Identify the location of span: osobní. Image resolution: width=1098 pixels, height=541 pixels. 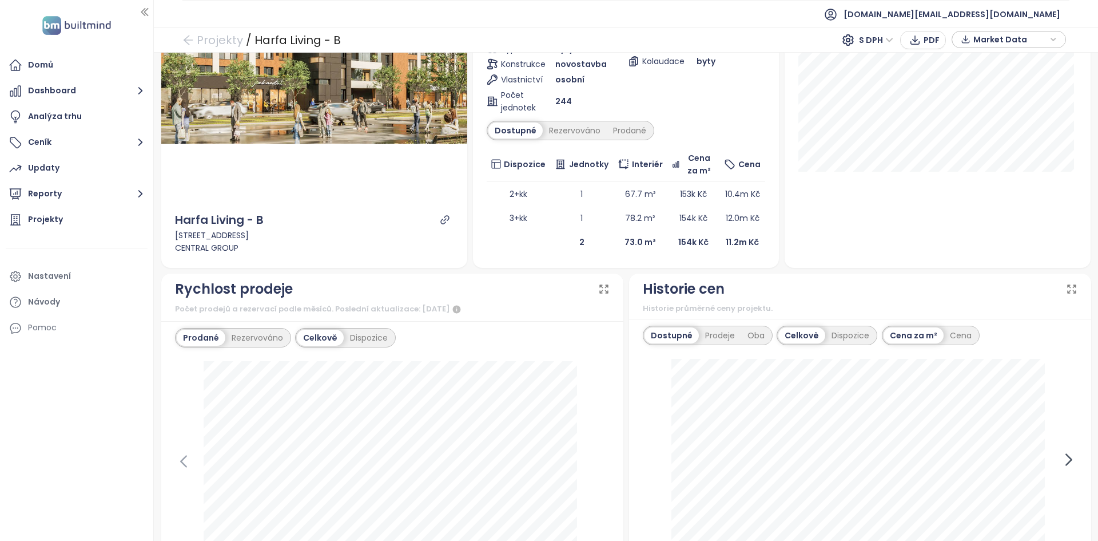
(570, 80).